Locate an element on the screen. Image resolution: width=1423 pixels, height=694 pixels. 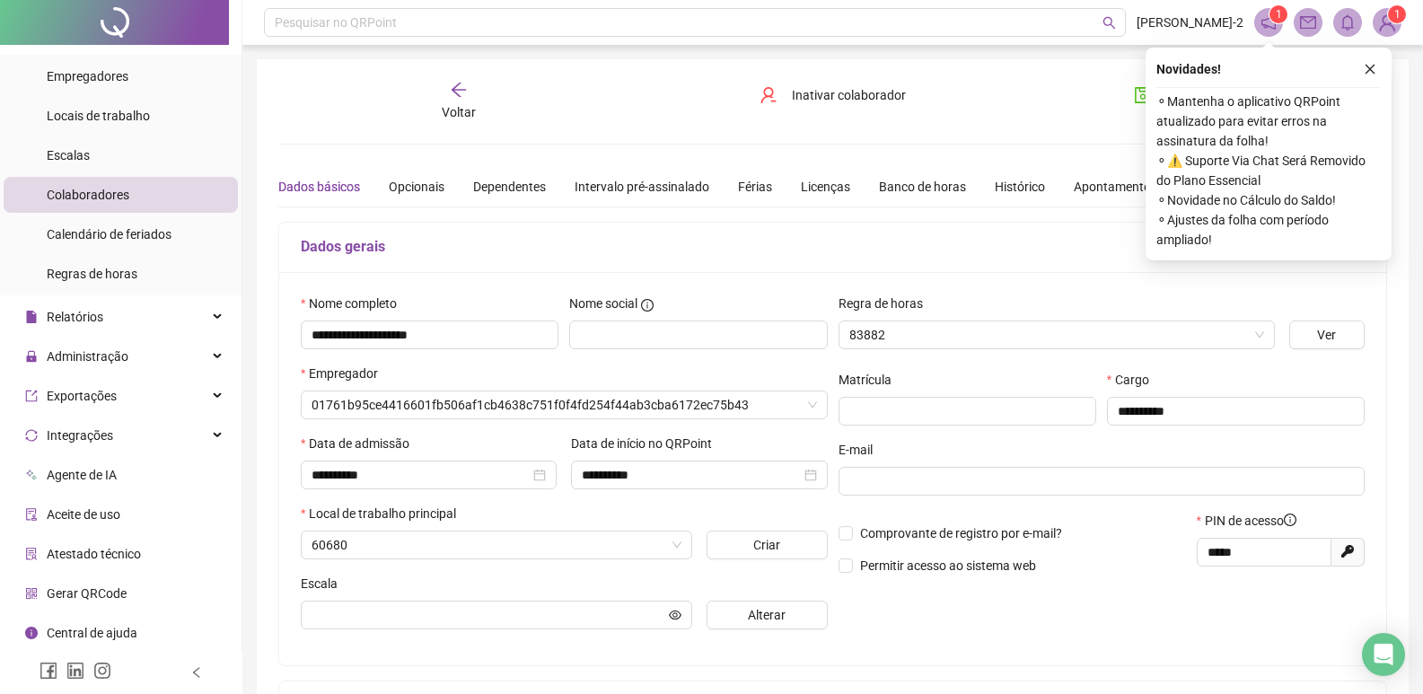
span: solution is located at coordinates (31, 554).